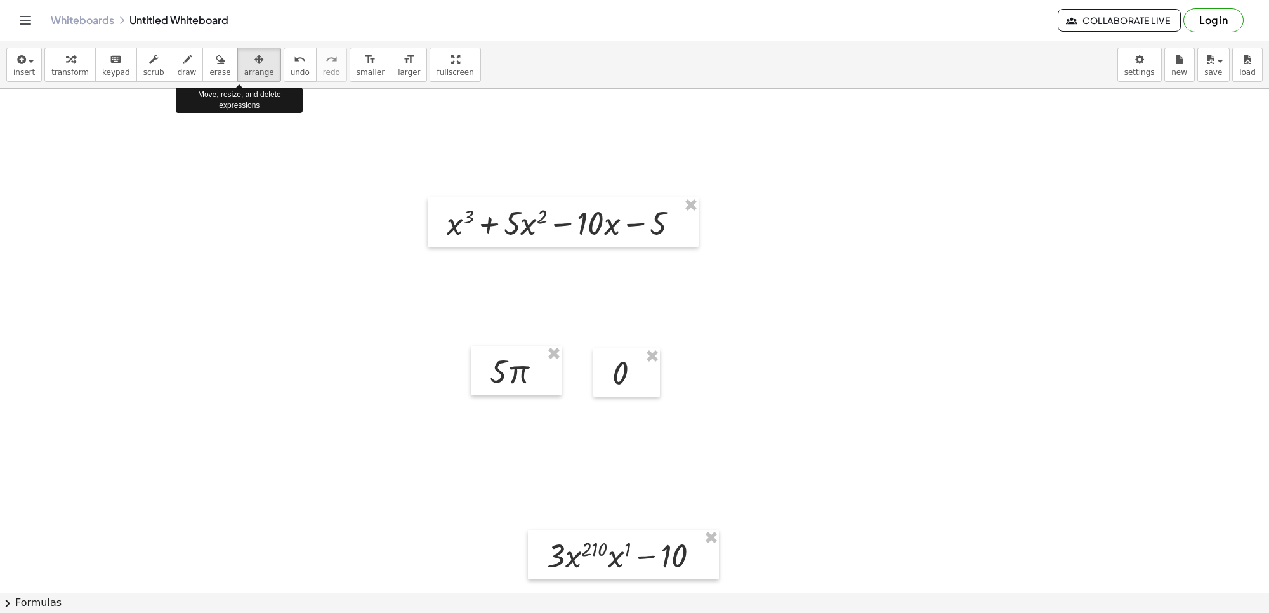 Image resolution: width=1269 pixels, height=613 pixels. I want to click on span: insert, so click(24, 72).